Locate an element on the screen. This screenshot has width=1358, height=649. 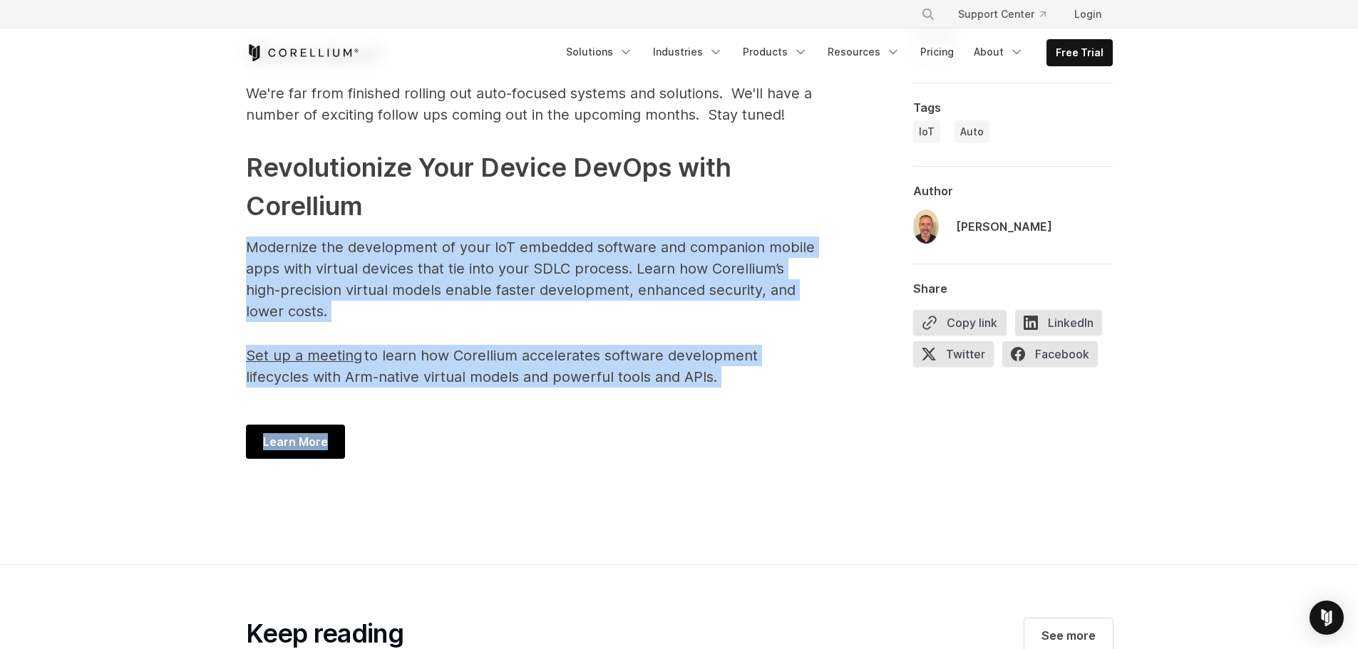
a: Pricing is located at coordinates (936, 52).